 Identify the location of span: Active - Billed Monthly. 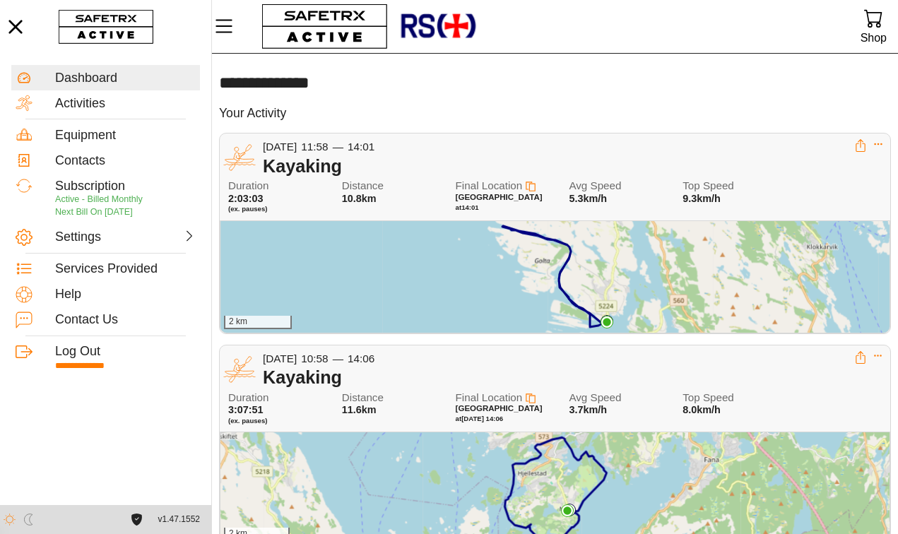
(99, 199).